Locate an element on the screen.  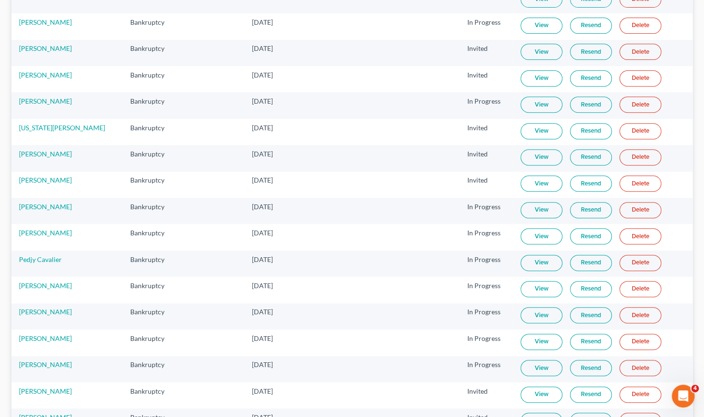
span: 4 is located at coordinates (695, 388).